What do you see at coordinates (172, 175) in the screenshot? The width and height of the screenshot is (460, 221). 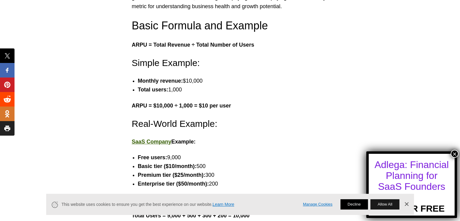 I see `strong: Premium tier ($25/month):` at bounding box center [172, 175].